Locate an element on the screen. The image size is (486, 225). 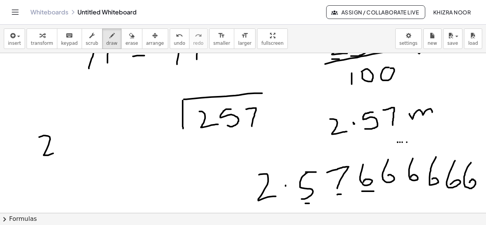
span: keypad is located at coordinates (70, 43).